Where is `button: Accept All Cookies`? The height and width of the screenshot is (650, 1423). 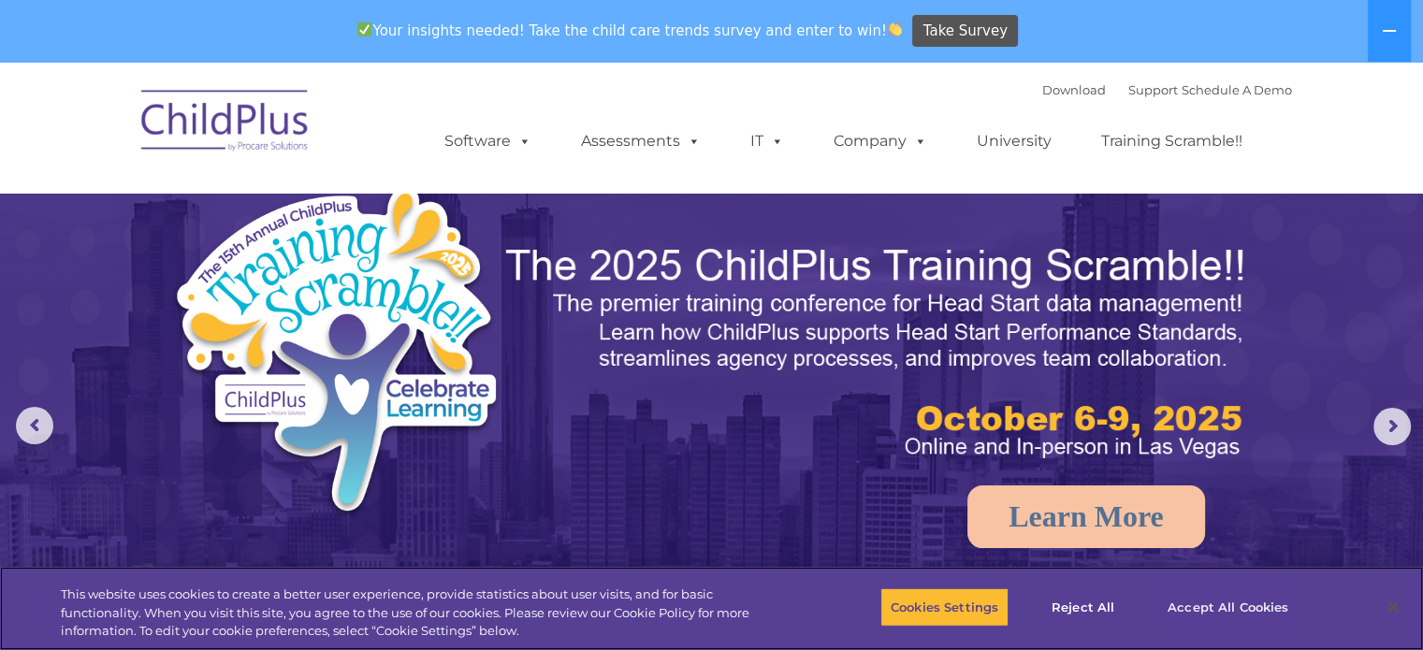 button: Accept All Cookies is located at coordinates (1228, 607).